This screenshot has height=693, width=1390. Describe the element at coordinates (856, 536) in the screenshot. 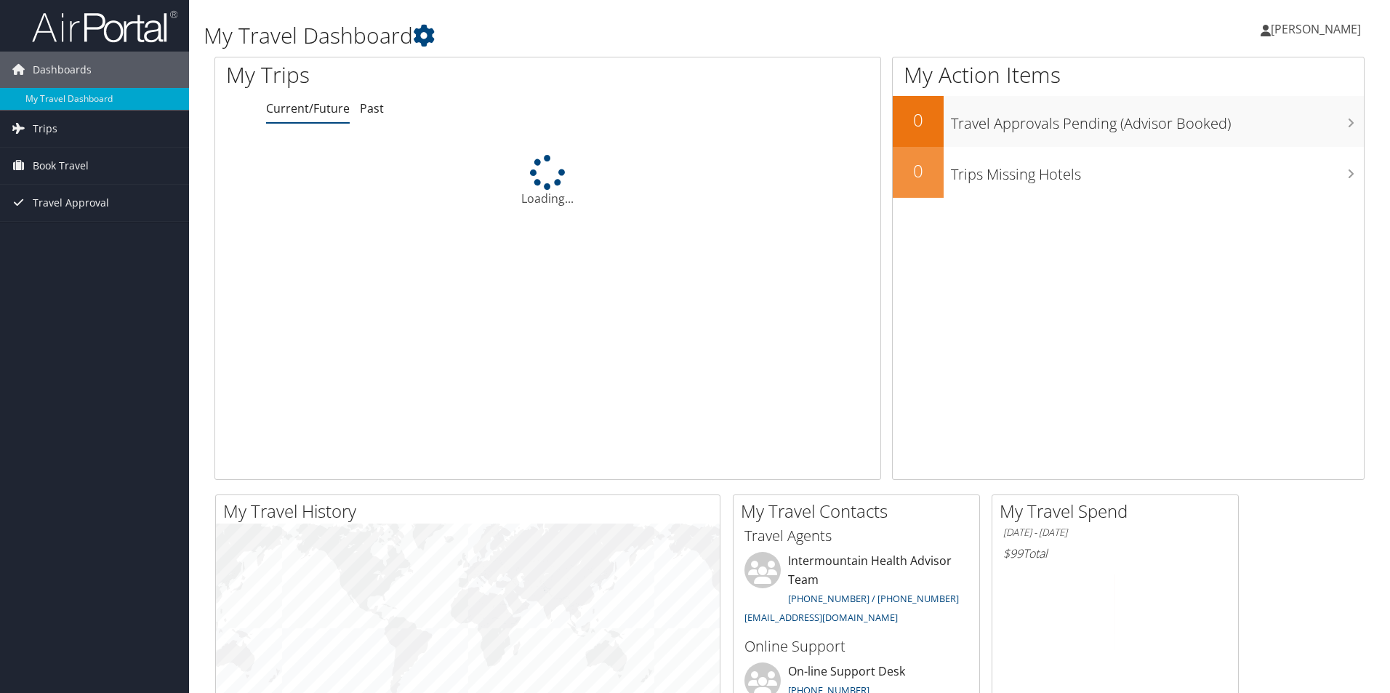

I see `h3: Travel Agents` at that location.